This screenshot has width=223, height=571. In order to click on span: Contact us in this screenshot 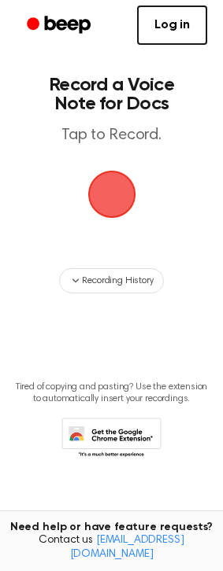, I will do `click(111, 548)`.